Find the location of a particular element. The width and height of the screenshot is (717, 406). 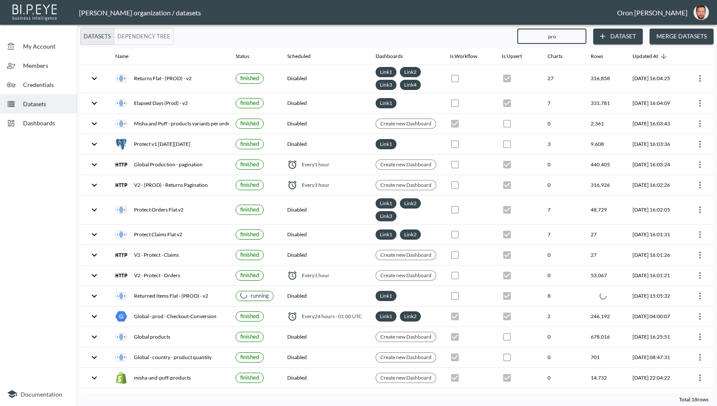

img: big query icon is located at coordinates (121, 317).